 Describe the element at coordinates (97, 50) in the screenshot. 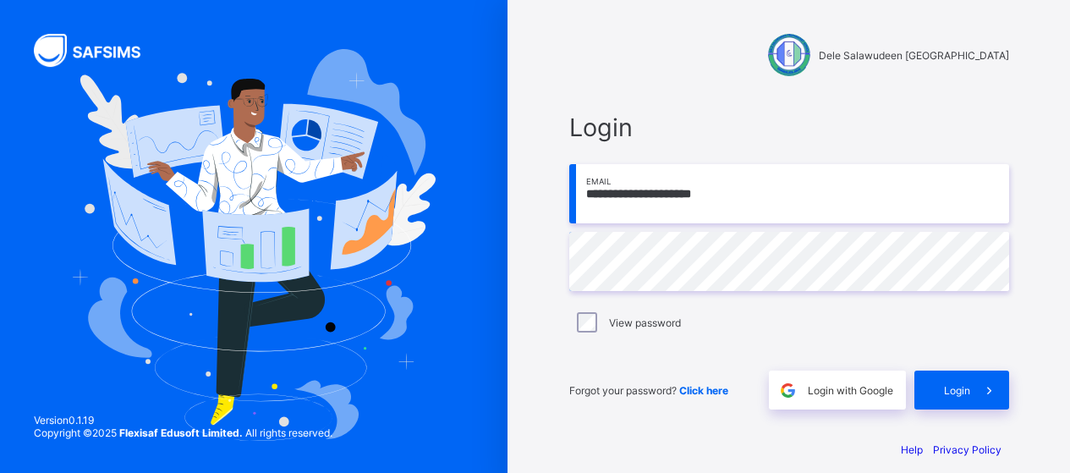

I see `img: SAFSIMS Logo` at that location.